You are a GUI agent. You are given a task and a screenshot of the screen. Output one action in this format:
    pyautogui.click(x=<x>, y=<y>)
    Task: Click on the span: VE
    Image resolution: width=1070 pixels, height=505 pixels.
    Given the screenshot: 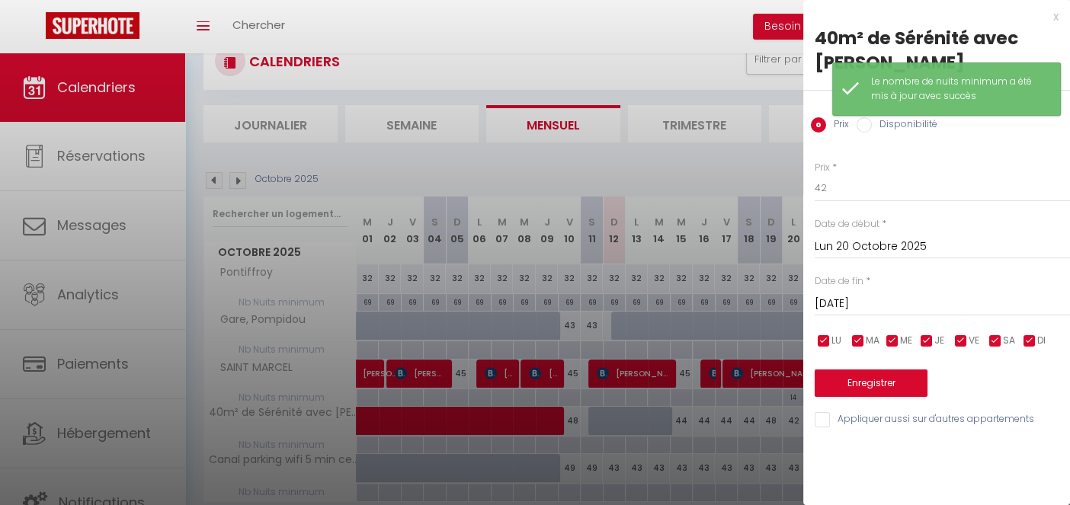 What is the action you would take?
    pyautogui.click(x=974, y=341)
    